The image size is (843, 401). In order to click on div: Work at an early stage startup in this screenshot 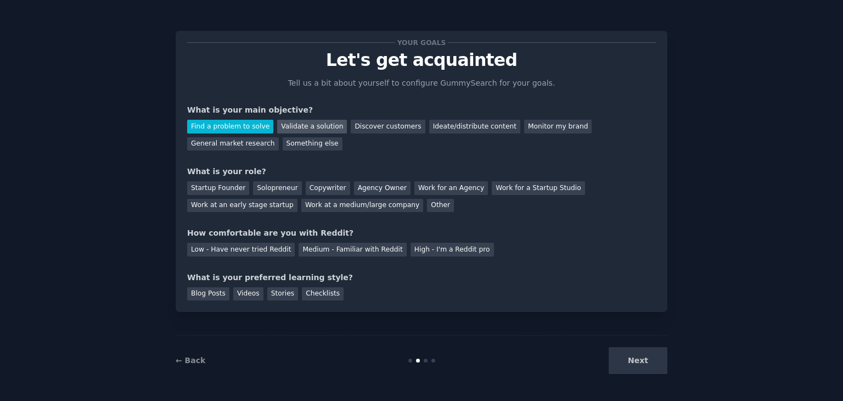, I will do `click(242, 205)`.